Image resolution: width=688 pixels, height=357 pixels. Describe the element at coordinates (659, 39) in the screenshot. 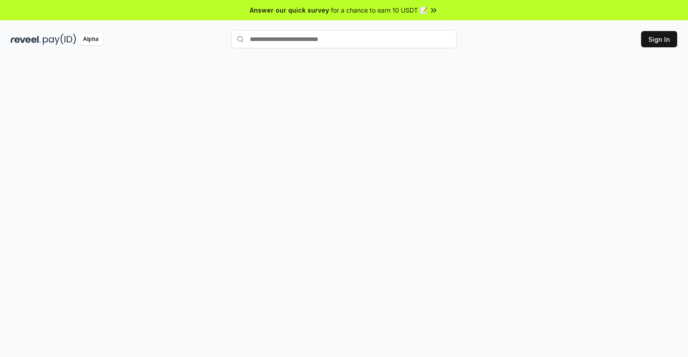

I see `button: Sign In` at that location.